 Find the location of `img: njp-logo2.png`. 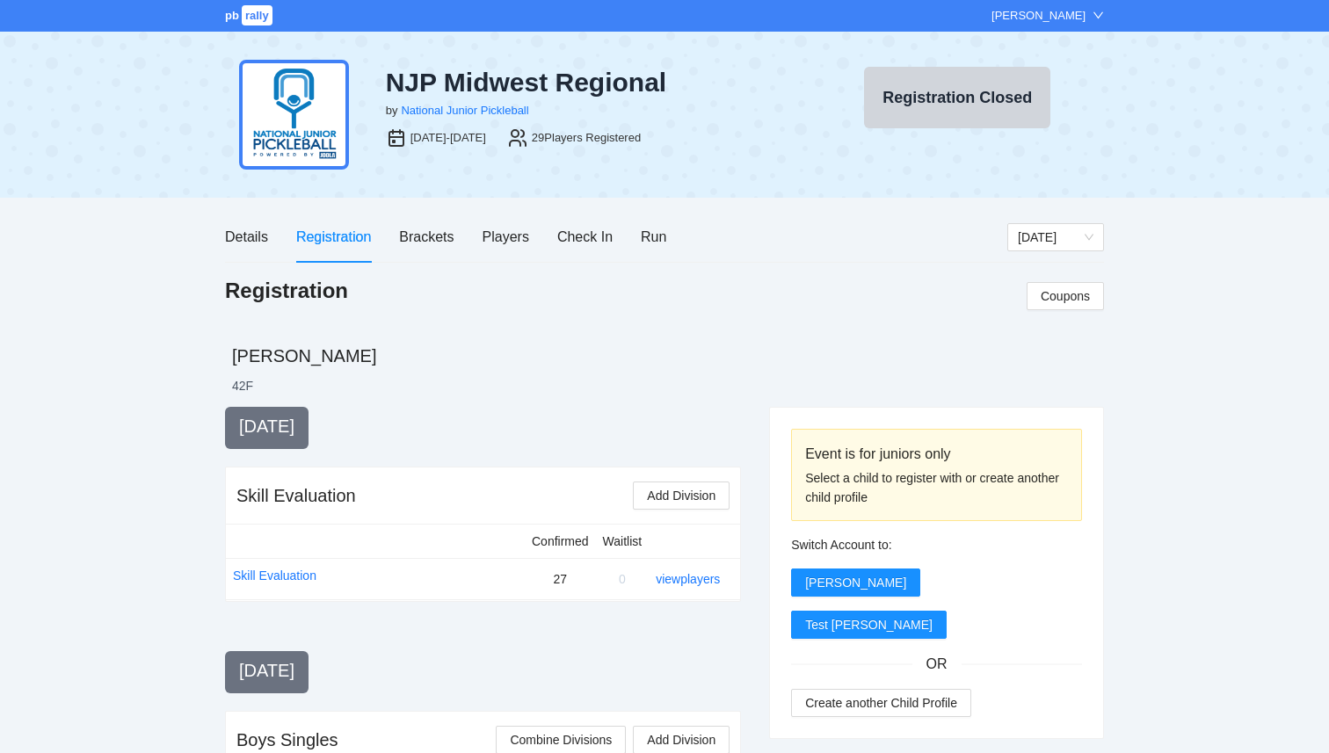

img: njp-logo2.png is located at coordinates (293, 114).